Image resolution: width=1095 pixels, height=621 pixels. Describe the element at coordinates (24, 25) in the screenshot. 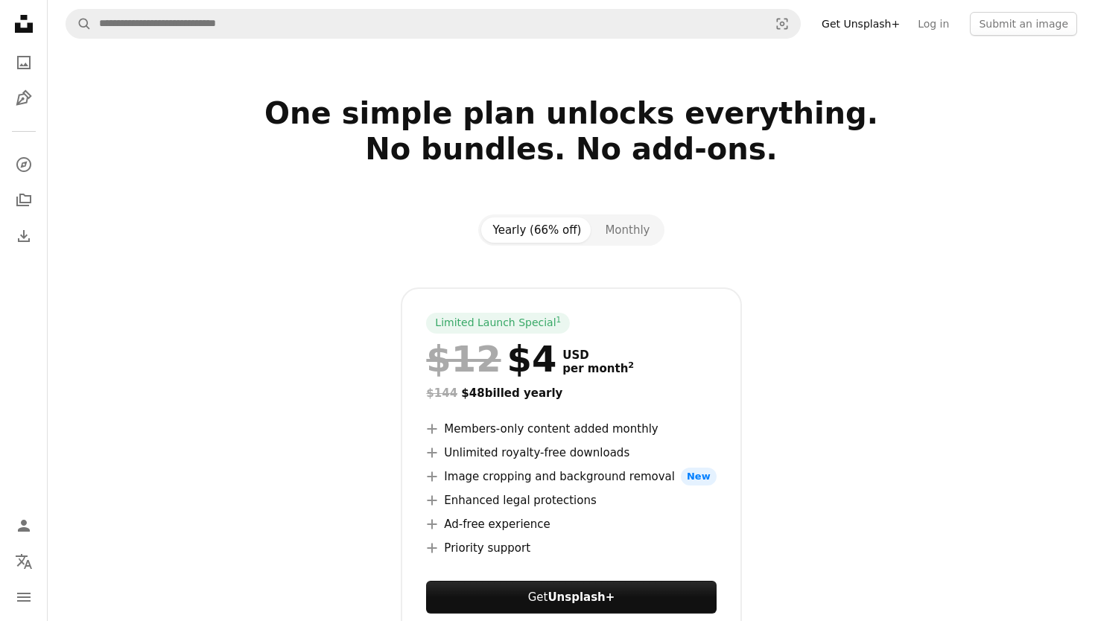

I see `a: Home — Unsplash` at that location.